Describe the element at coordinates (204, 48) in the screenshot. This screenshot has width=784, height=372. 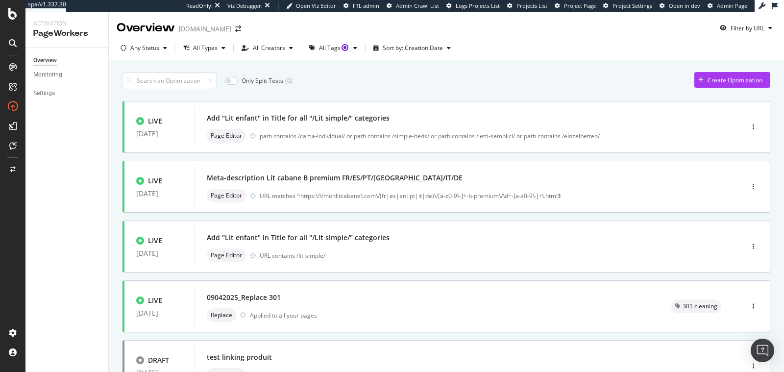
I see `button: All Types` at that location.